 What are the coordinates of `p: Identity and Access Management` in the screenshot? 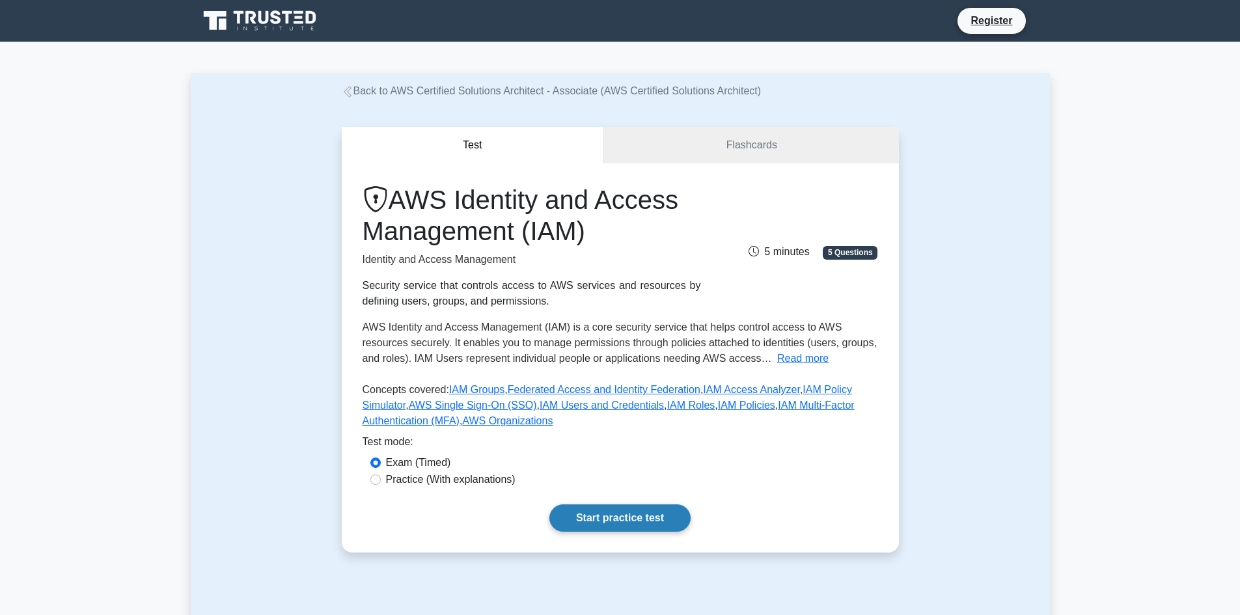 It's located at (532, 260).